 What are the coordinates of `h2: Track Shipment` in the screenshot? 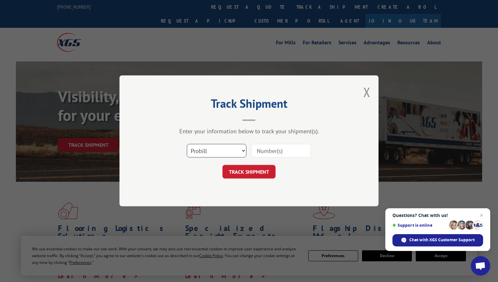 It's located at (249, 105).